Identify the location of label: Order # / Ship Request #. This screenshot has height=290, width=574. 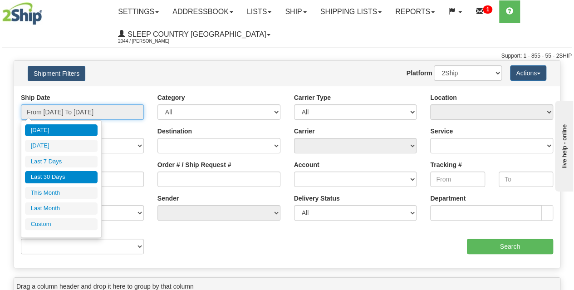
(194, 165).